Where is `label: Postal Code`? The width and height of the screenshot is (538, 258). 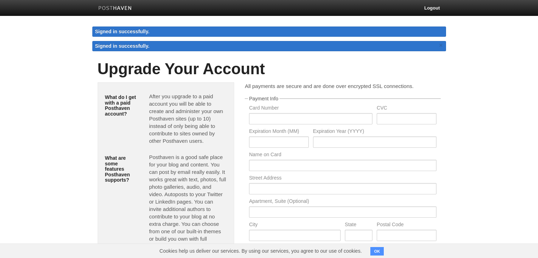 label: Postal Code is located at coordinates (406, 225).